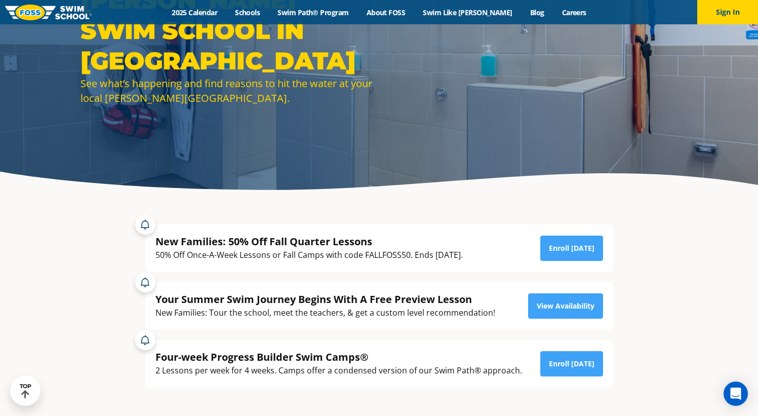  I want to click on a: About FOSS, so click(386, 12).